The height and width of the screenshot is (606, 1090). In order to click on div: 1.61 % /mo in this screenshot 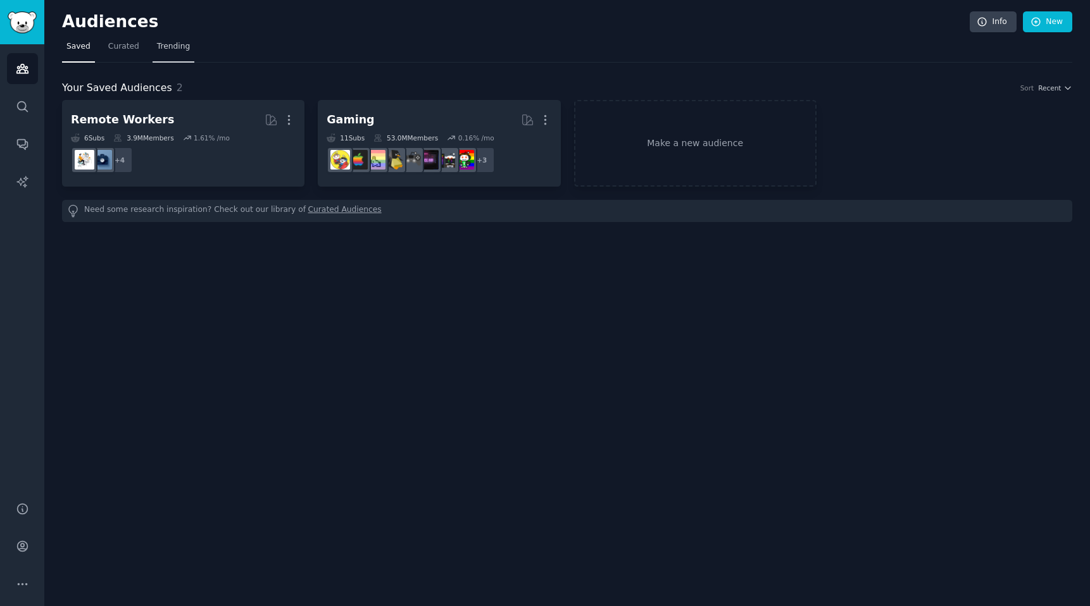, I will do `click(211, 138)`.